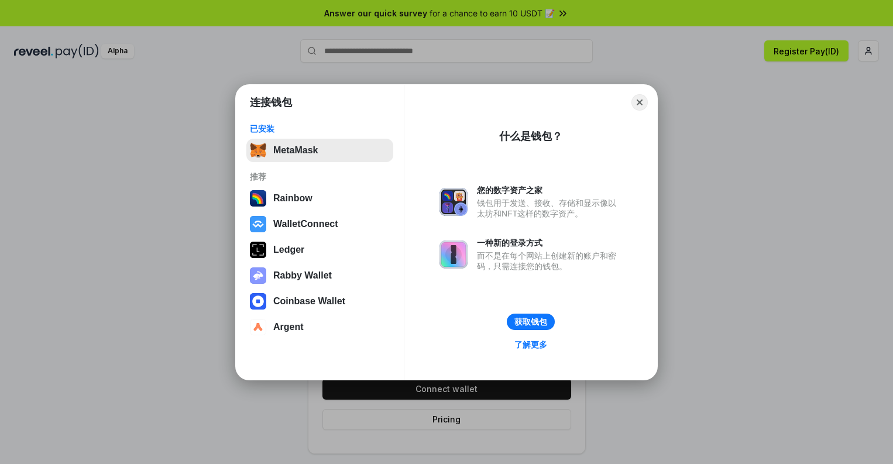  I want to click on img: svg+xml,%3Csvg%20width%3D%22120%22%20height%3D%22120%22%20viewBox%3D%220%200%20120%20120%22%20fil..., so click(258, 198).